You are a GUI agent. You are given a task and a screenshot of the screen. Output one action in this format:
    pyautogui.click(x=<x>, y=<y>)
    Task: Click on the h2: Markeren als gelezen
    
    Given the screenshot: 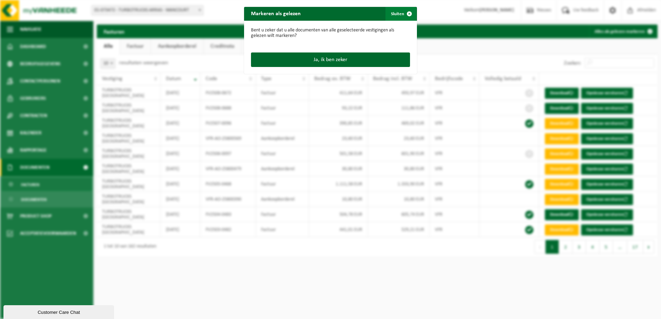 What is the action you would take?
    pyautogui.click(x=276, y=13)
    